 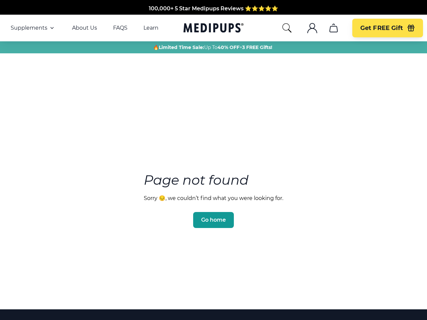 I want to click on a: About Us, so click(x=84, y=28).